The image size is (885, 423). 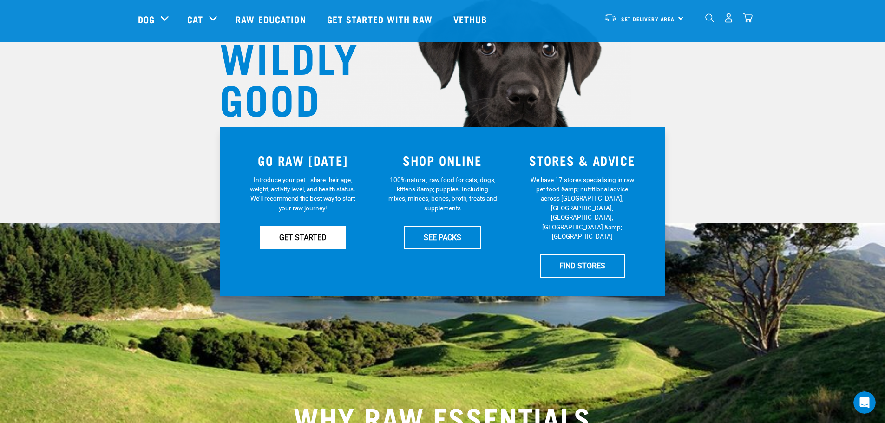 I want to click on img: user.png, so click(x=729, y=18).